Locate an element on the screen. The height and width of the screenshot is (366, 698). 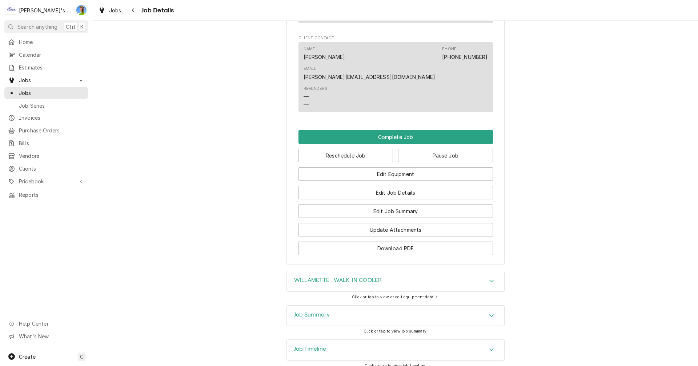
button: Update Attachments is located at coordinates (396, 229).